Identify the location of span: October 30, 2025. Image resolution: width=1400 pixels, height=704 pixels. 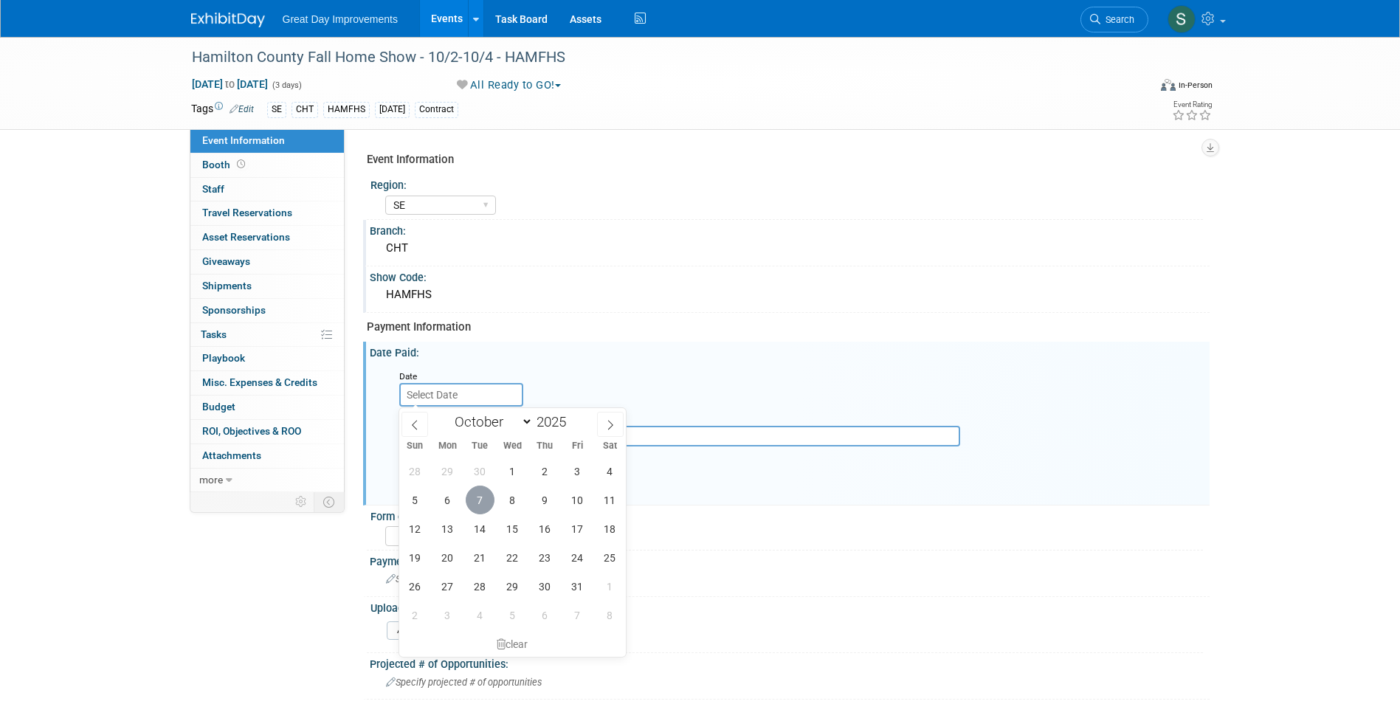
(545, 586).